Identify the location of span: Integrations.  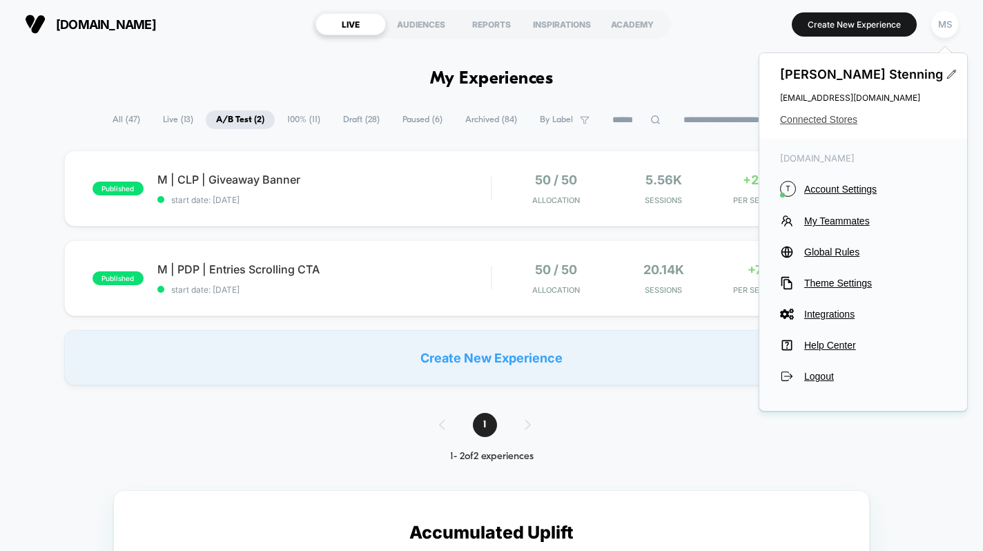
(876, 314).